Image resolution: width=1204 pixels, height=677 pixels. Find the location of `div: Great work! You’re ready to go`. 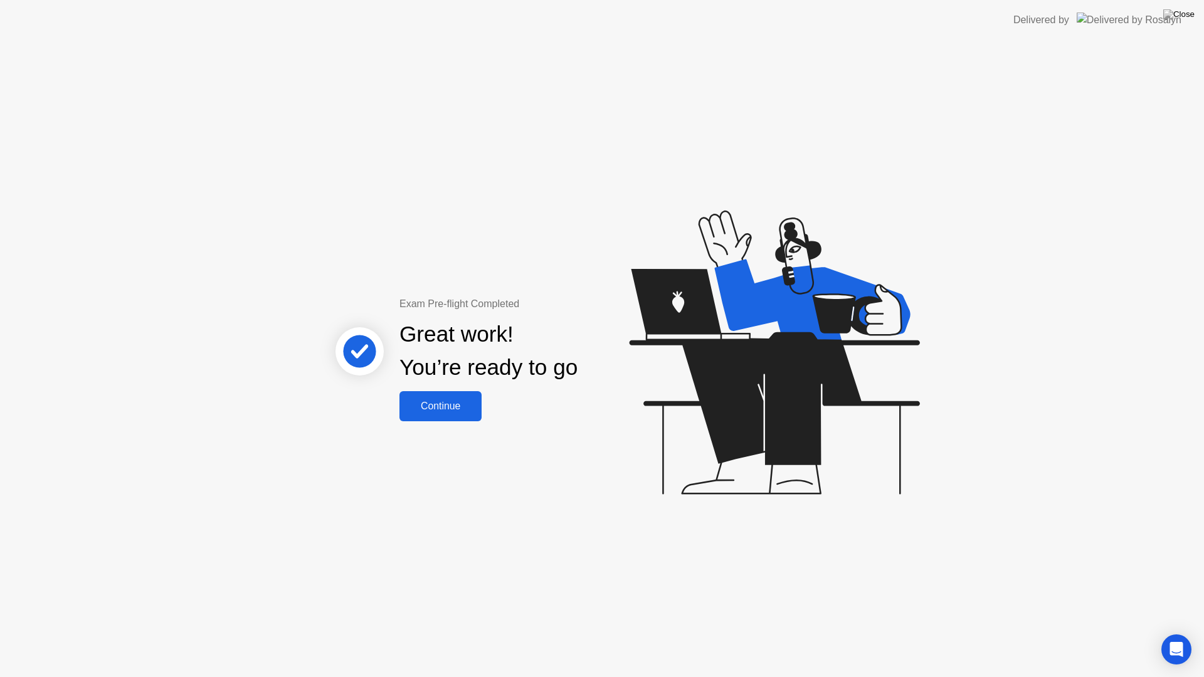

div: Great work! You’re ready to go is located at coordinates (489, 351).